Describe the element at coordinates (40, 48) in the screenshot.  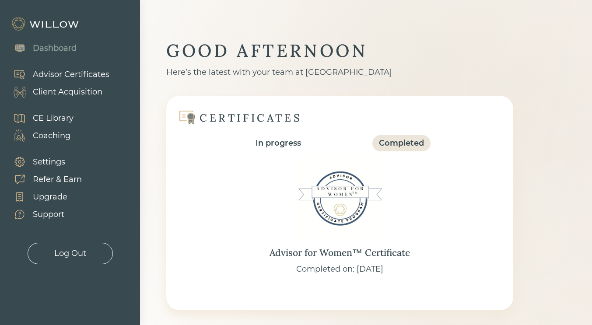
I see `a: Dashboard` at that location.